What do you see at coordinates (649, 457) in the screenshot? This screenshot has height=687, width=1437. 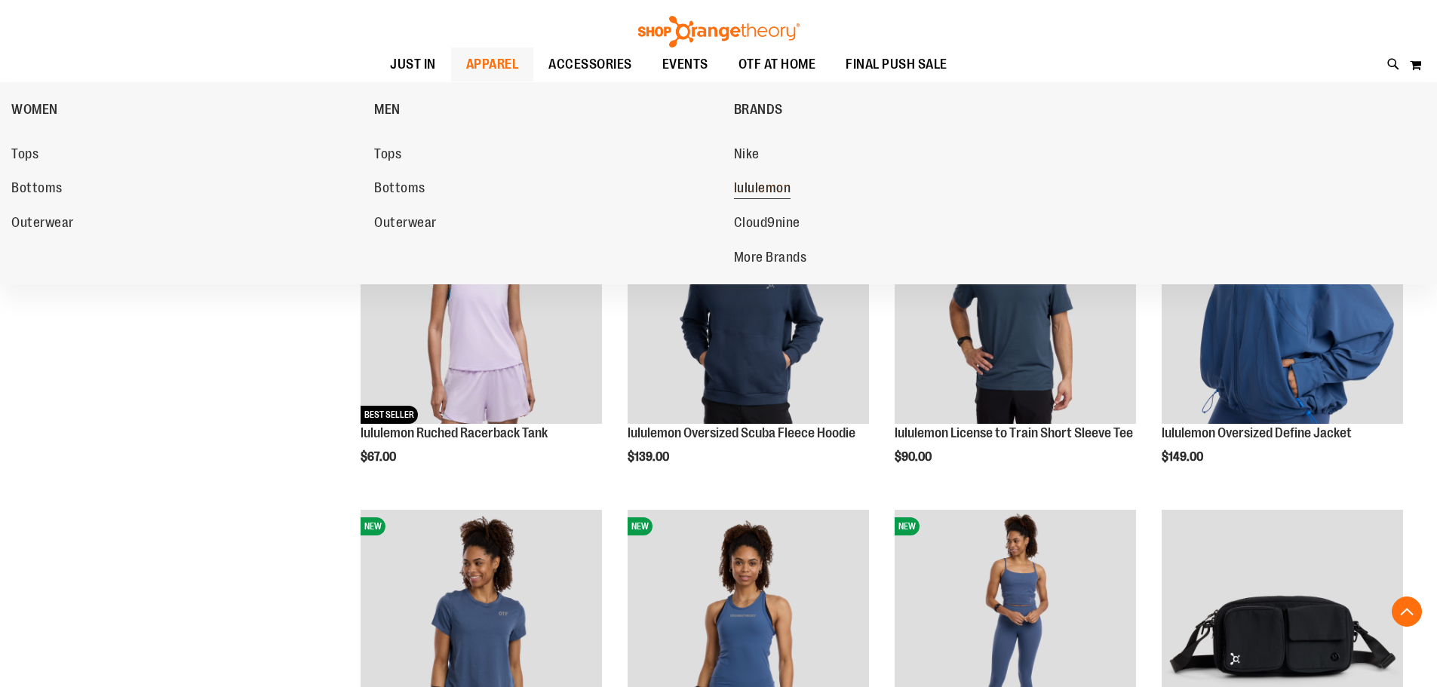 I see `span: $139.00` at bounding box center [649, 457].